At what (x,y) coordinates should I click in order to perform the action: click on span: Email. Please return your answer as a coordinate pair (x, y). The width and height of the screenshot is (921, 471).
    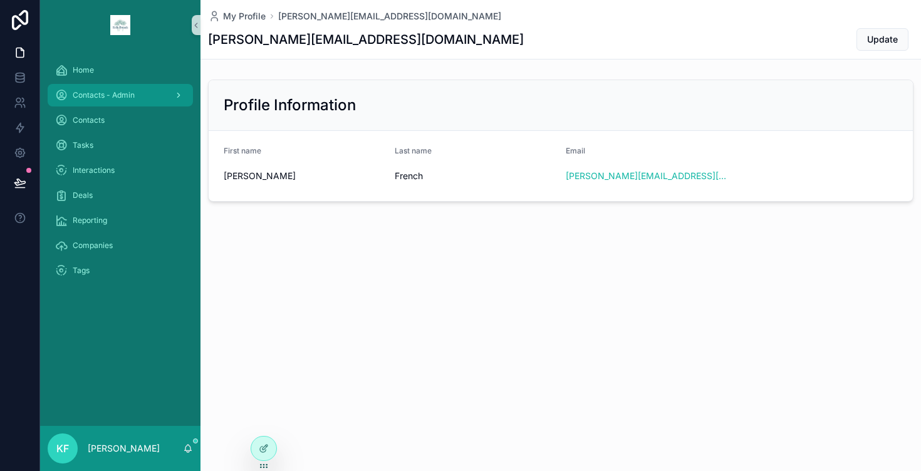
    Looking at the image, I should click on (575, 150).